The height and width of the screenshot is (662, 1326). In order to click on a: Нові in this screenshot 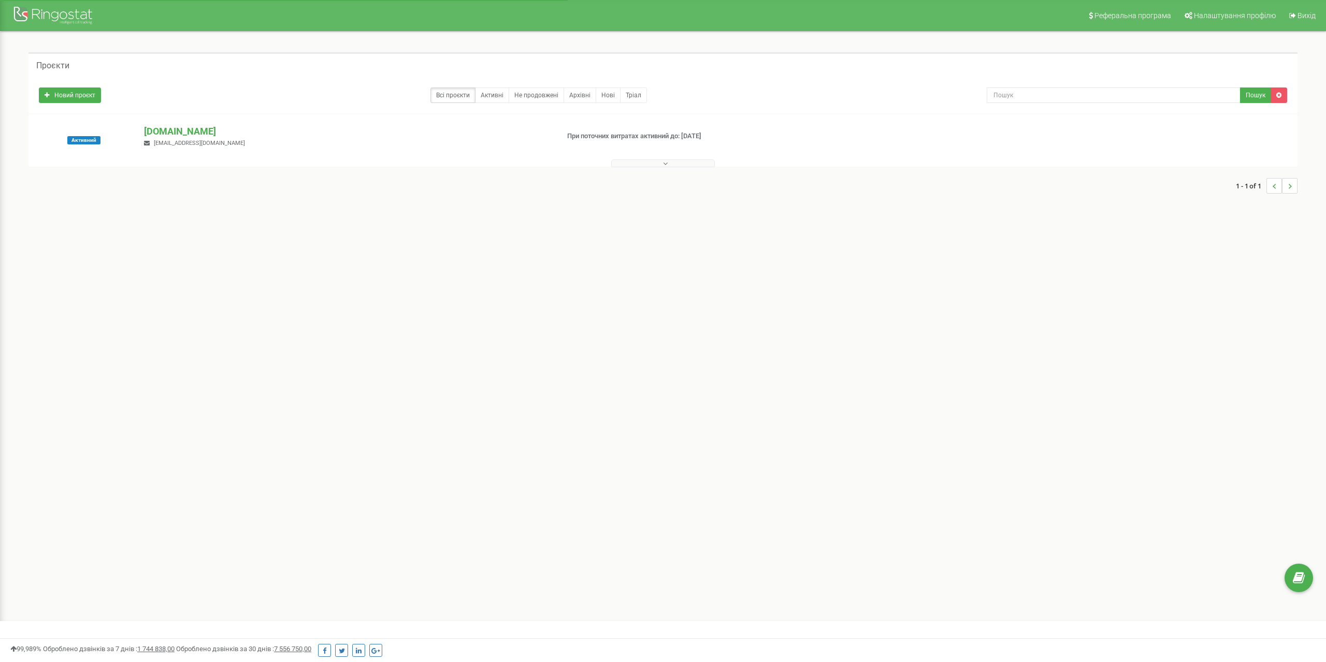, I will do `click(608, 95)`.